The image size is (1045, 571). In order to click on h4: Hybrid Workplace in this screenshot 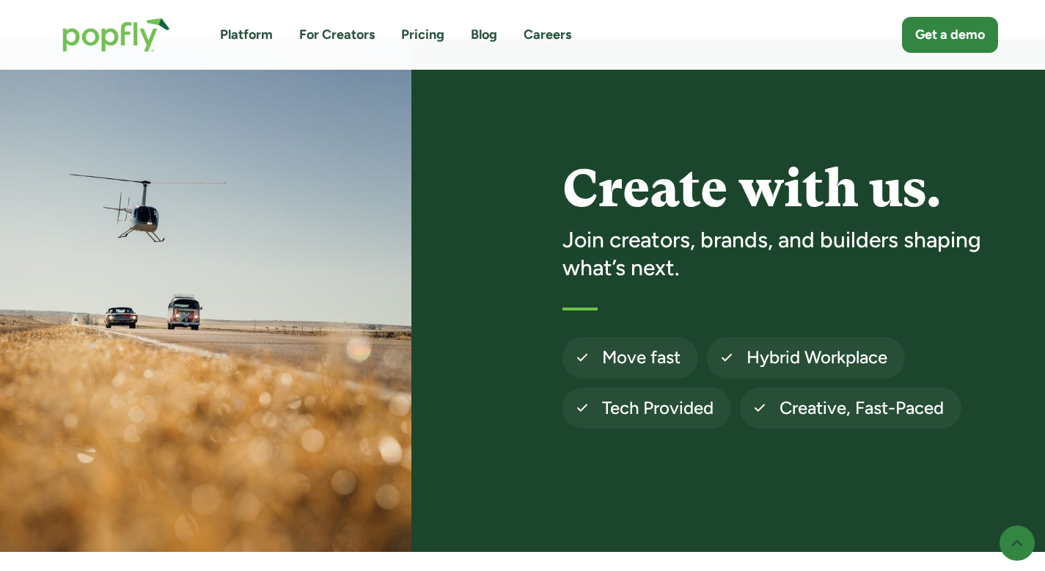, I will do `click(817, 357)`.